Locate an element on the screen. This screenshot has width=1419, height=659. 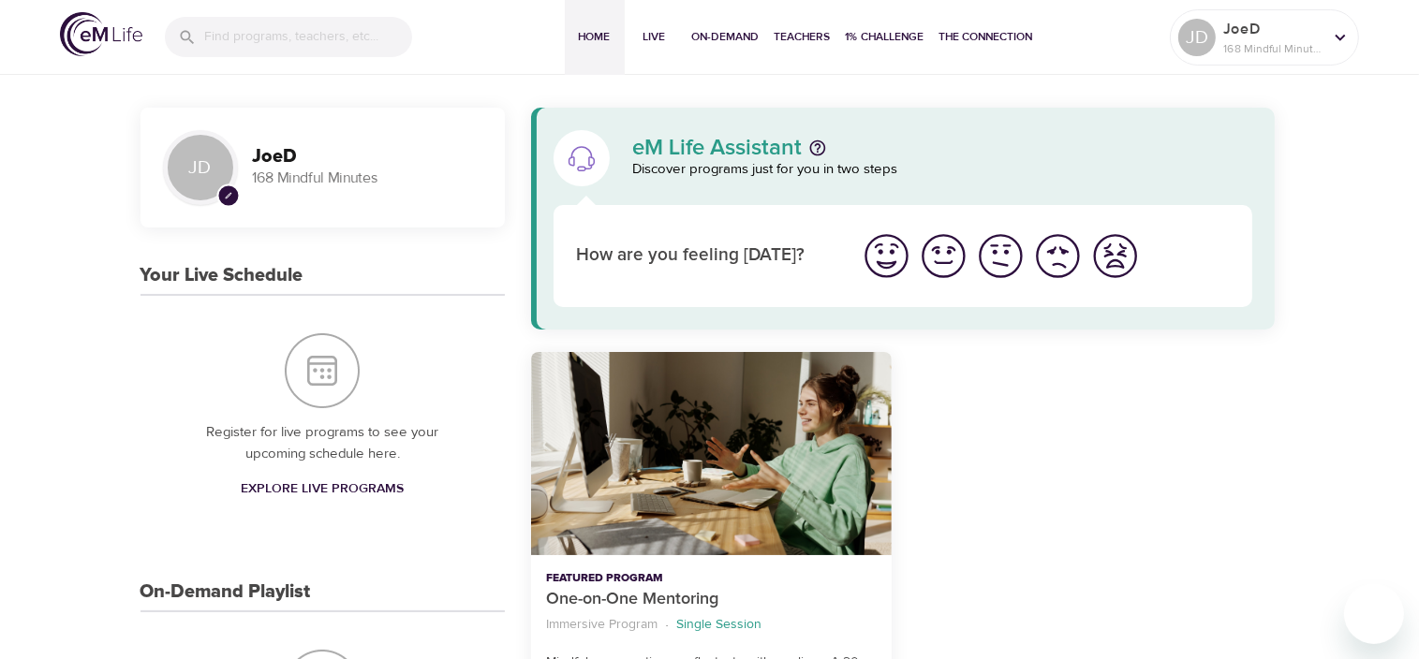
span: Live is located at coordinates (655, 37).